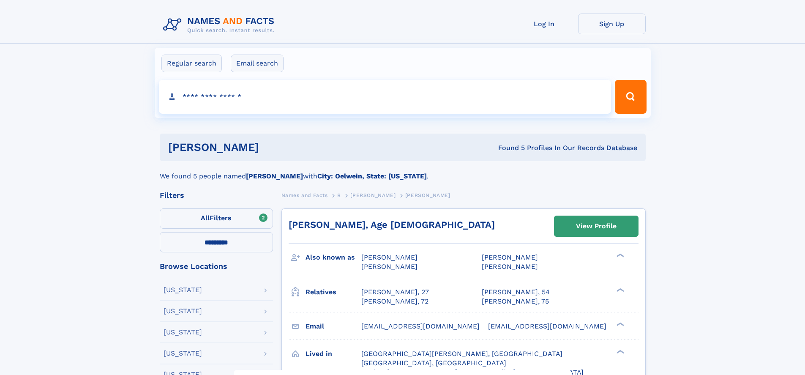  I want to click on label: Filters, so click(216, 218).